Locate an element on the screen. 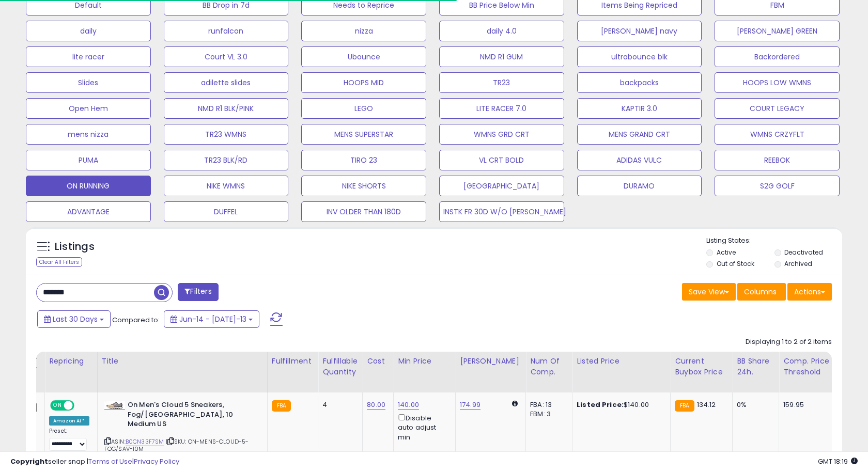 The image size is (868, 472). button: Filters is located at coordinates (198, 292).